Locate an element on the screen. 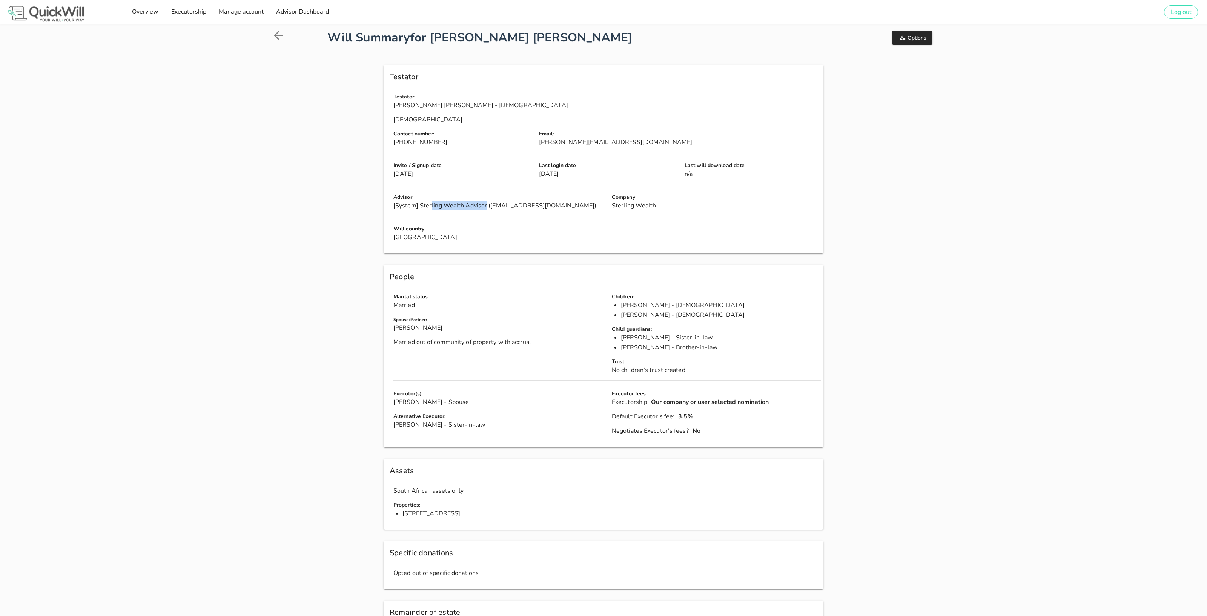  a: Executorship is located at coordinates (188, 12).